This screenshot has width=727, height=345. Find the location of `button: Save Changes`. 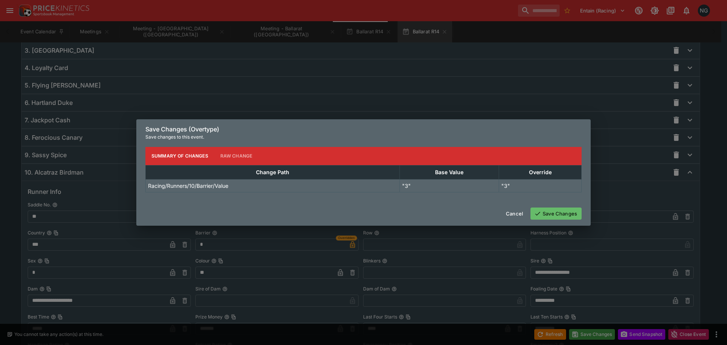

button: Save Changes is located at coordinates (556, 213).